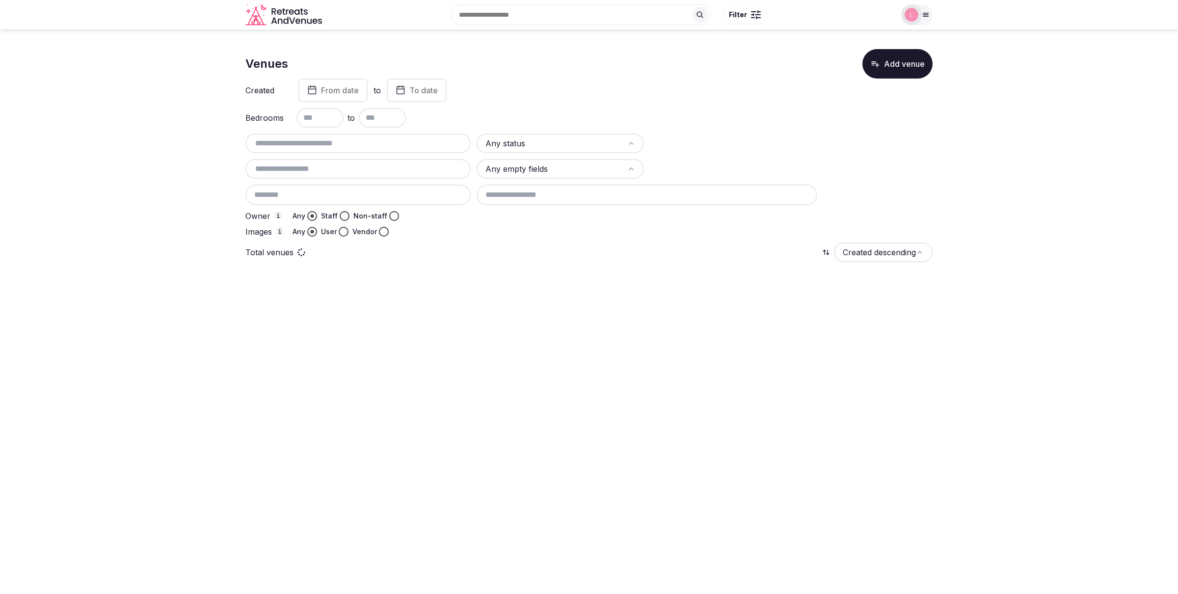 This screenshot has height=594, width=1178. What do you see at coordinates (329, 232) in the screenshot?
I see `label: User` at bounding box center [329, 232].